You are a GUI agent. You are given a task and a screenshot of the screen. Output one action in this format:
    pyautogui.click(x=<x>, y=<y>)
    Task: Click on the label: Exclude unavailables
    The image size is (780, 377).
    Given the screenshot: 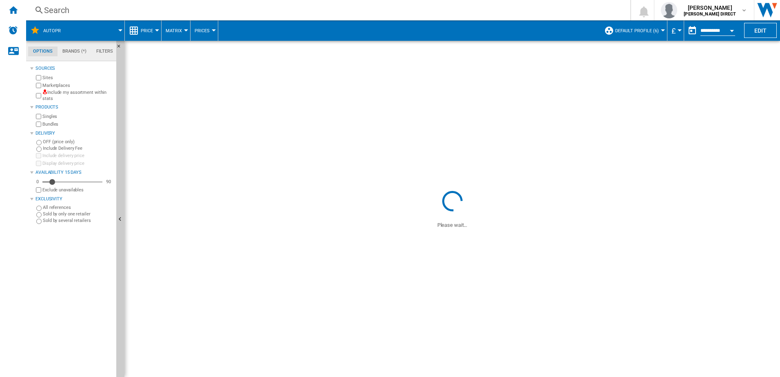 What is the action you would take?
    pyautogui.click(x=78, y=190)
    